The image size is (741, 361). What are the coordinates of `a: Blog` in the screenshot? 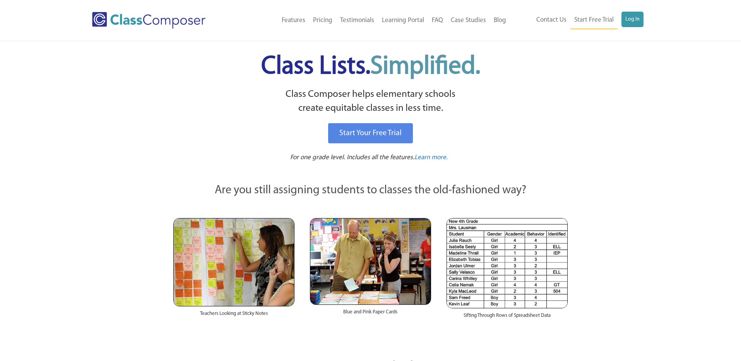 It's located at (500, 21).